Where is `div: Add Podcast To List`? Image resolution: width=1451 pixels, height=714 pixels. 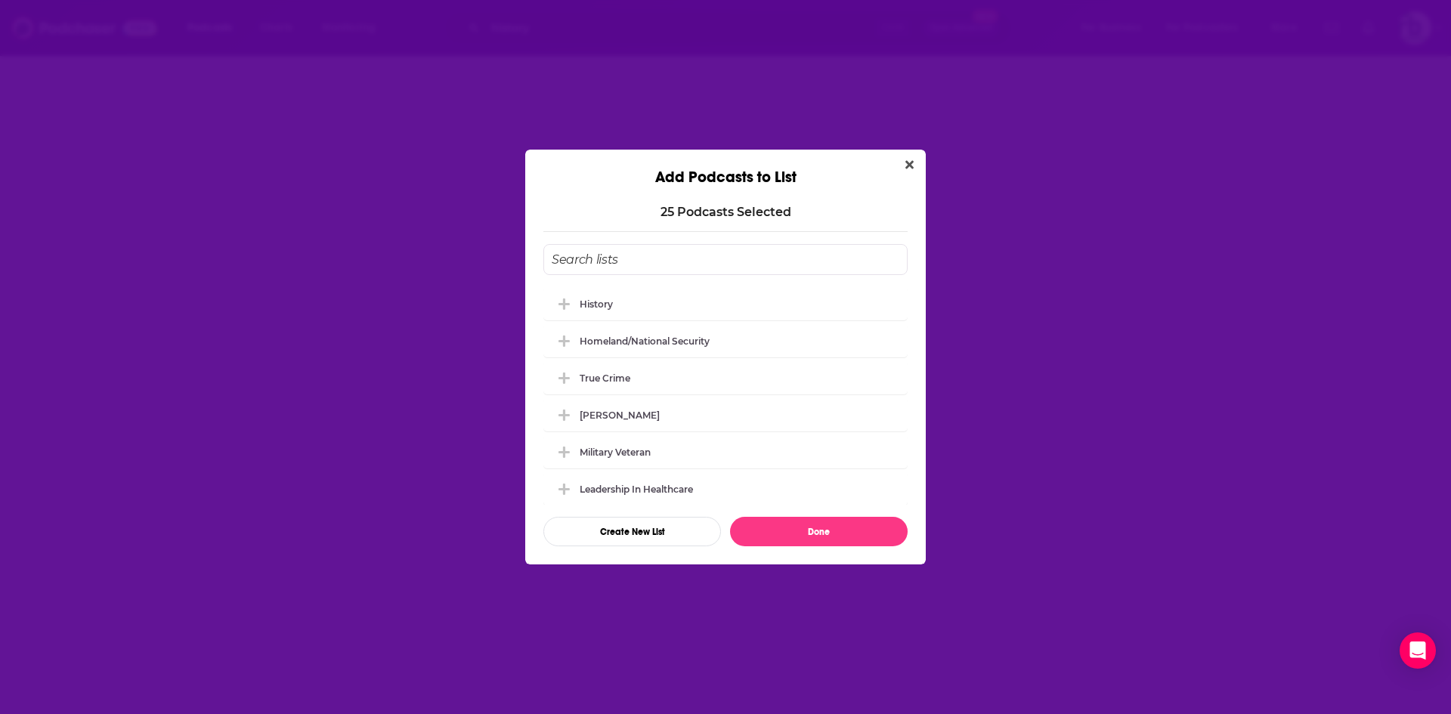 div: Add Podcast To List is located at coordinates (726, 395).